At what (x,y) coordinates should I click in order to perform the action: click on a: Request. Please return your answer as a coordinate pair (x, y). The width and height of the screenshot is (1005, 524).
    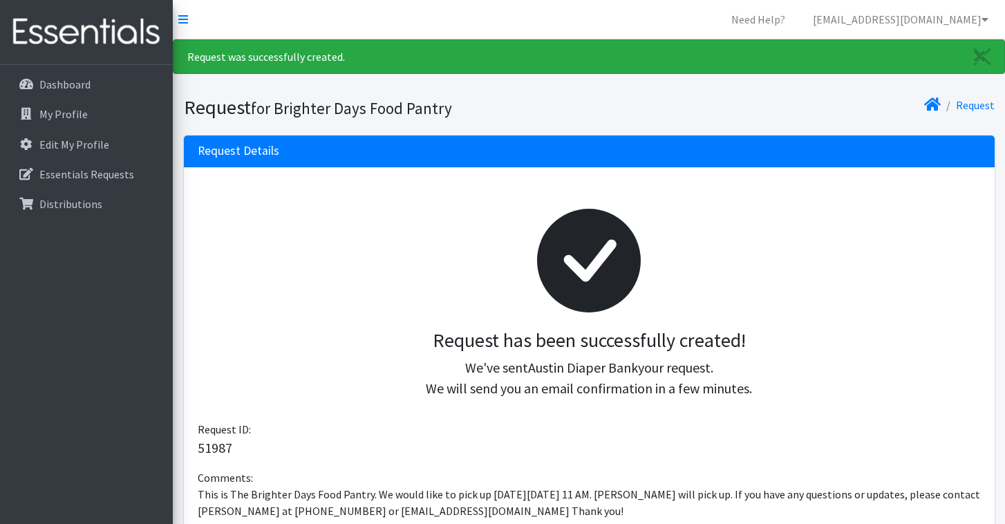
    Looking at the image, I should click on (975, 105).